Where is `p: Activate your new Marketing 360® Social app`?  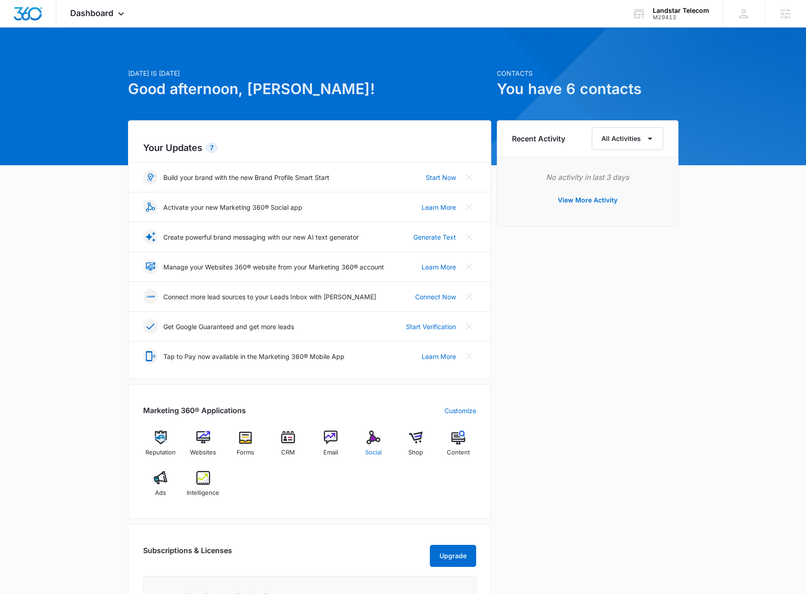
p: Activate your new Marketing 360® Social app is located at coordinates (233, 207).